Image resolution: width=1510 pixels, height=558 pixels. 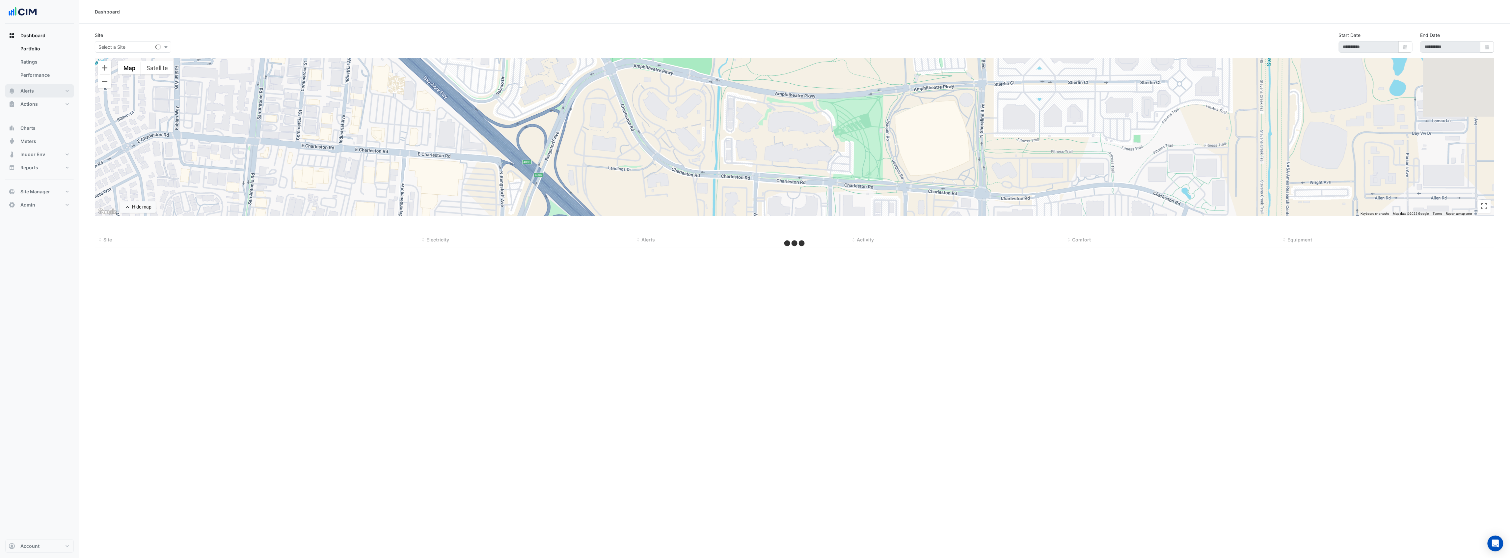 I want to click on app-icon: Indoor Env, so click(x=12, y=154).